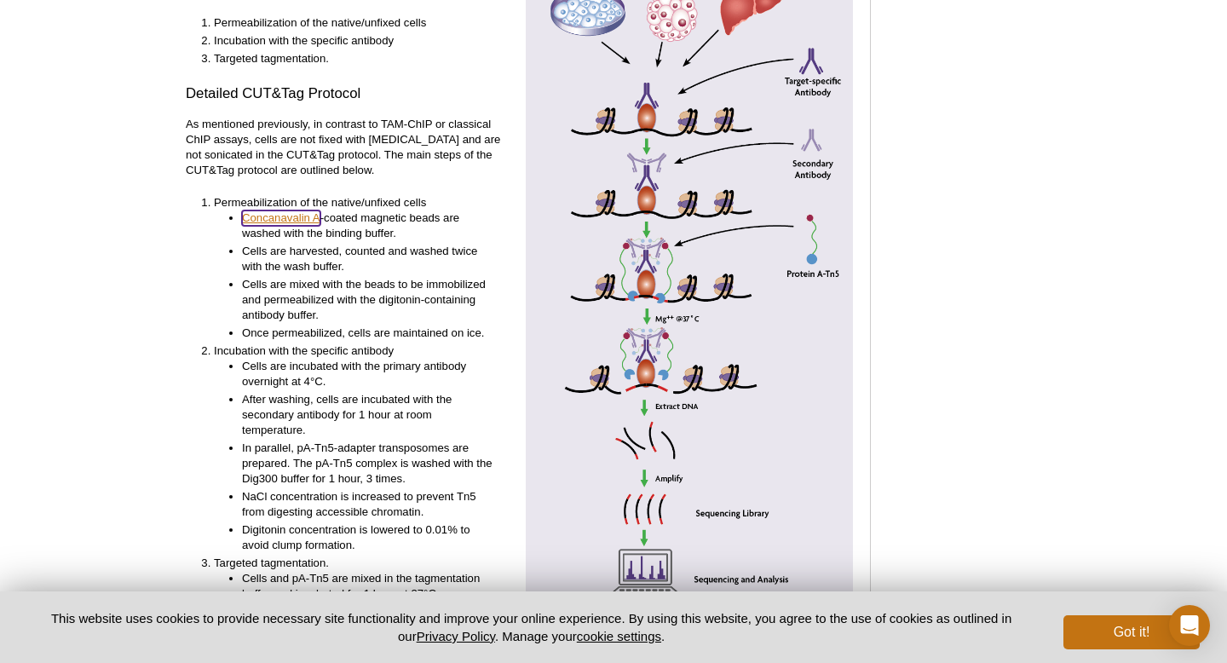  Describe the element at coordinates (369, 415) in the screenshot. I see `li: After washing, cells are incubated with the secondary antibody for 1 hour at room temperature.` at that location.